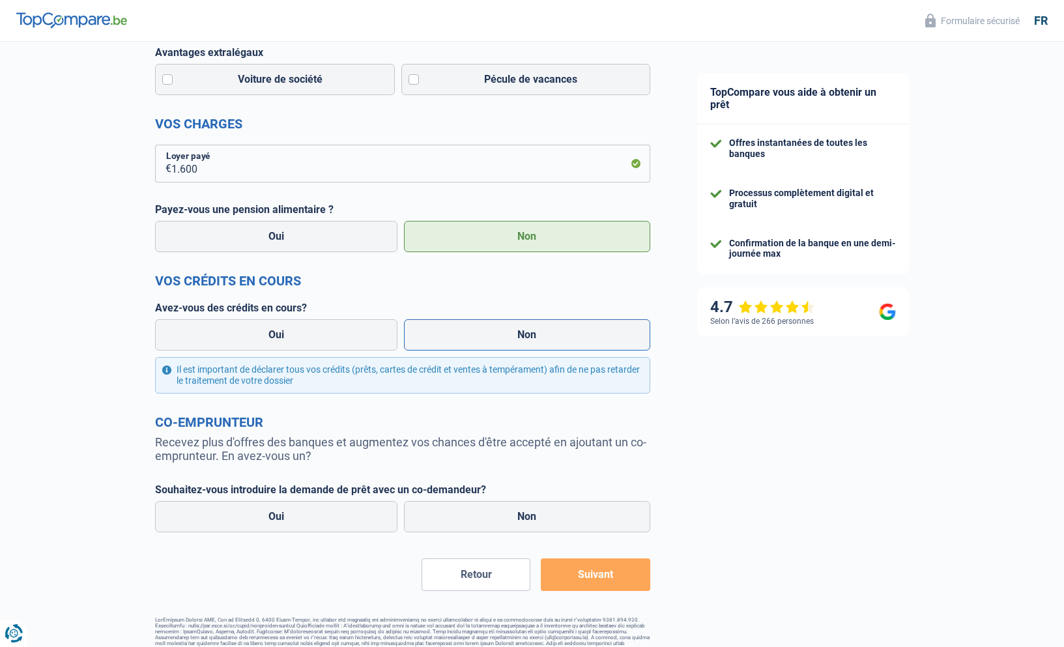  I want to click on label: Souhaitez-vous introduire la demande de prêt avec un co-demandeur?, so click(403, 489).